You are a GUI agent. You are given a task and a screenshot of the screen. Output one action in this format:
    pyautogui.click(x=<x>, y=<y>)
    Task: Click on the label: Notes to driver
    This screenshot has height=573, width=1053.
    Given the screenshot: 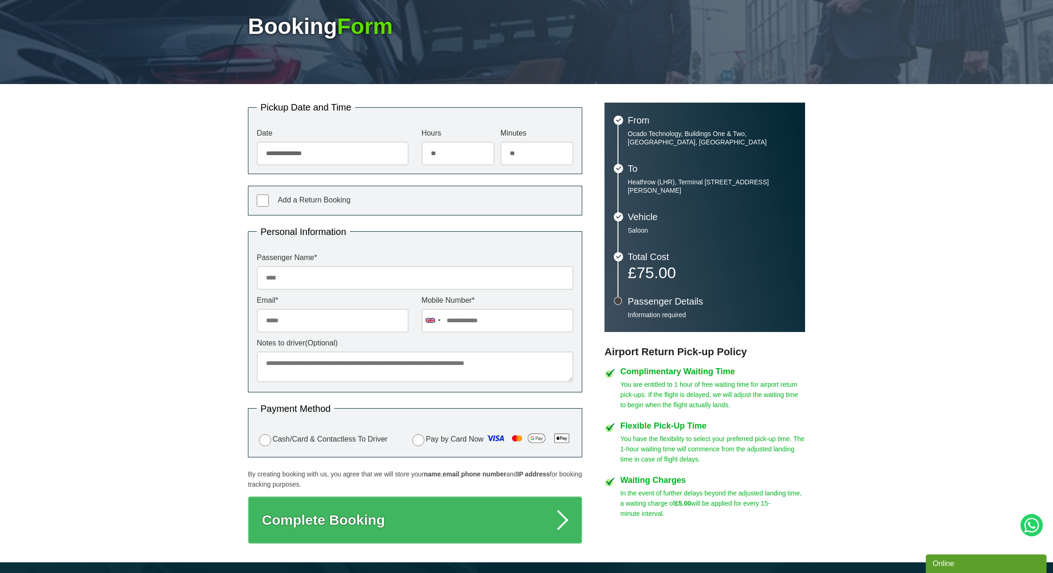 What is the action you would take?
    pyautogui.click(x=415, y=343)
    